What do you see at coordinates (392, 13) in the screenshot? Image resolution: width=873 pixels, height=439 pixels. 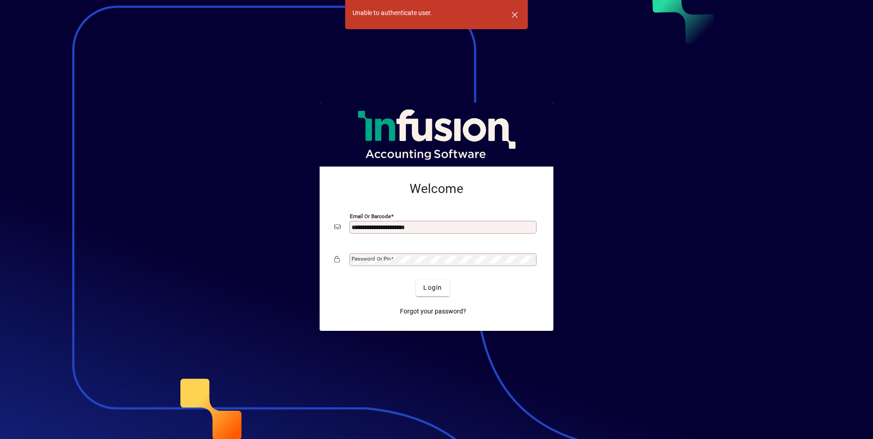 I see `div: Unable to authenticate user.` at bounding box center [392, 13].